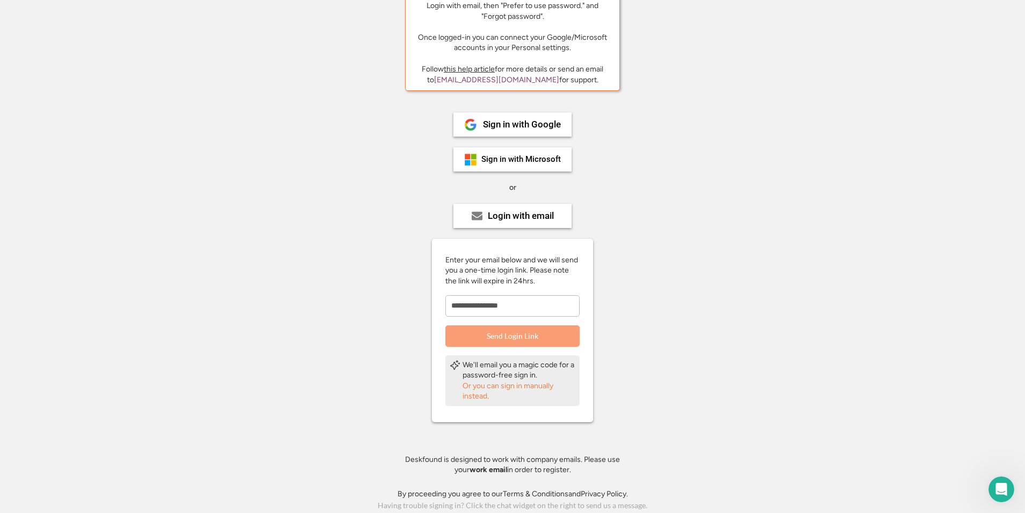 The image size is (1025, 513). I want to click on button: Send Login Link, so click(513, 336).